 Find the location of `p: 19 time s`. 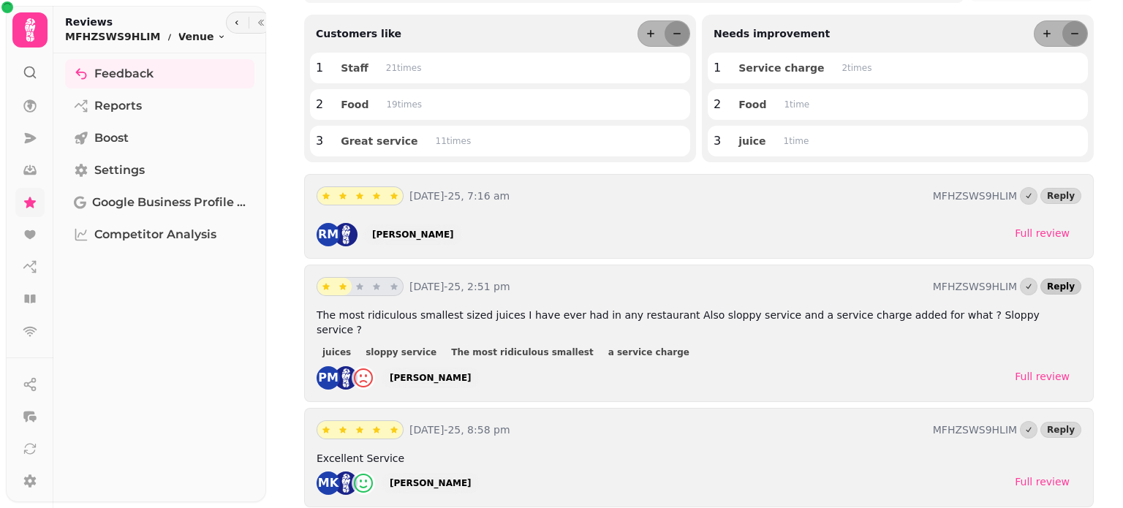

p: 19 time s is located at coordinates (403, 105).